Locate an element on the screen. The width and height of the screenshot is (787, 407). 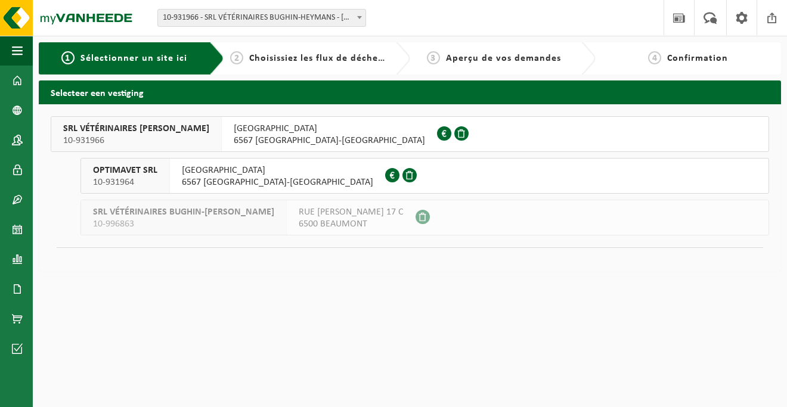
span: 10-931964 is located at coordinates (125, 183).